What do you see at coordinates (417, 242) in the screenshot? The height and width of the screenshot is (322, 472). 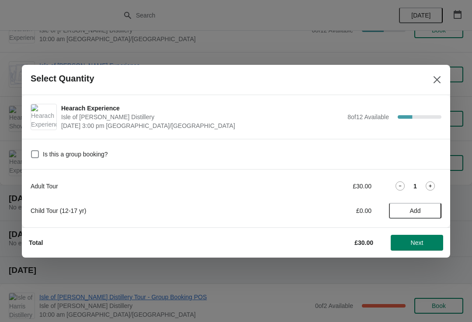 I see `span: Next` at bounding box center [417, 242].